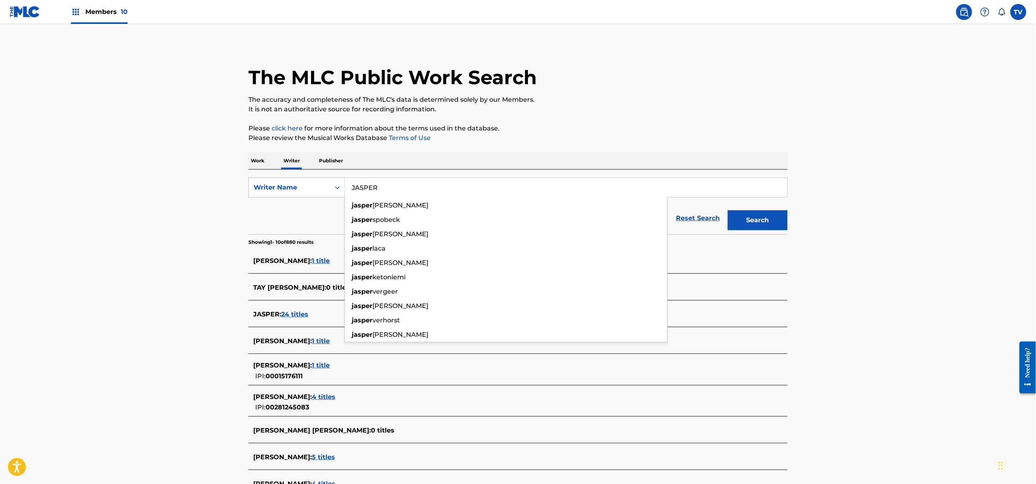 This screenshot has height=484, width=1036. I want to click on div: Need help?, so click(14, 27).